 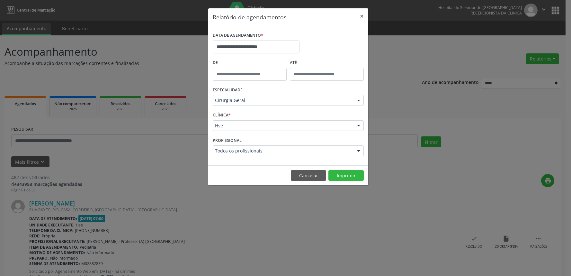 What do you see at coordinates (238, 35) in the screenshot?
I see `label: DATA DE AGENDAMENTO` at bounding box center [238, 35].